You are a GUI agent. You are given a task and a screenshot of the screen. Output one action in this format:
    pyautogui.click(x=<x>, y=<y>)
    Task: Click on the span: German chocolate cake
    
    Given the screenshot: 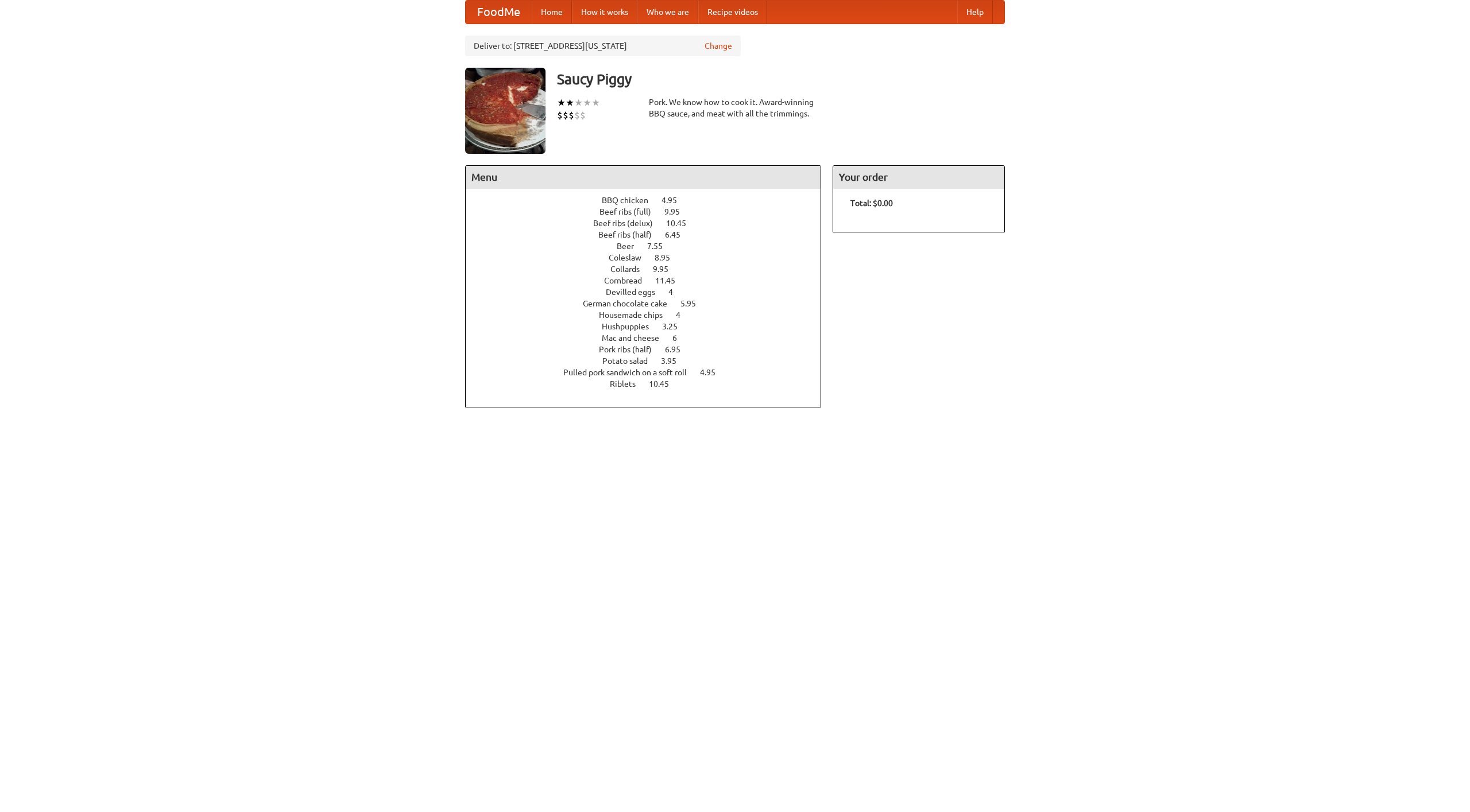 What is the action you would take?
    pyautogui.click(x=630, y=303)
    